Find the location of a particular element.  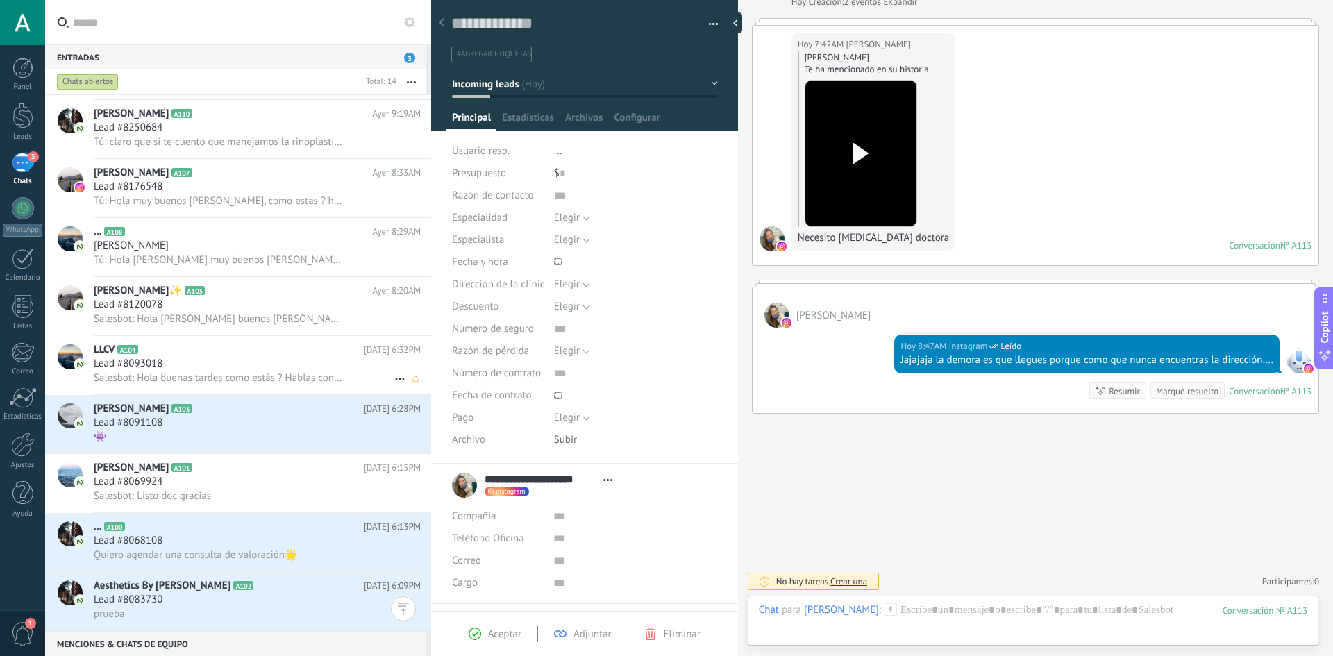

div: Número de contrato is located at coordinates (498, 373).